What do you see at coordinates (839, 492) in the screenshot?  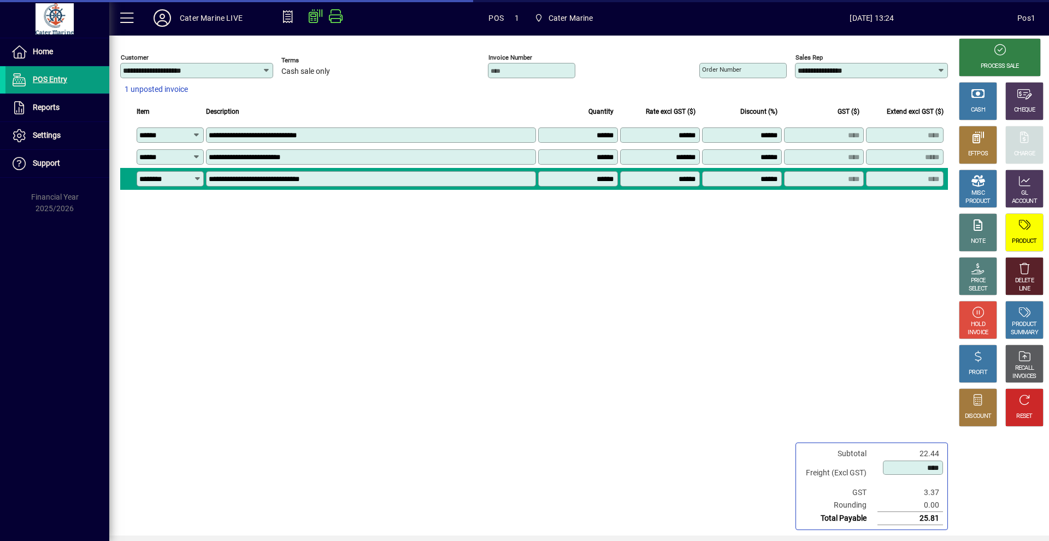 I see `td: GST` at bounding box center [839, 492].